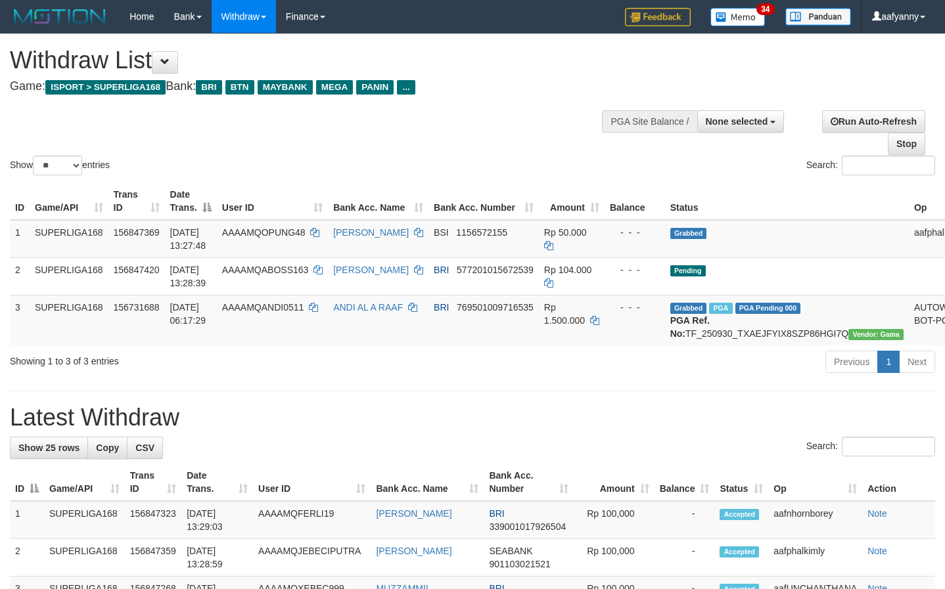  I want to click on span: Grabbed, so click(688, 308).